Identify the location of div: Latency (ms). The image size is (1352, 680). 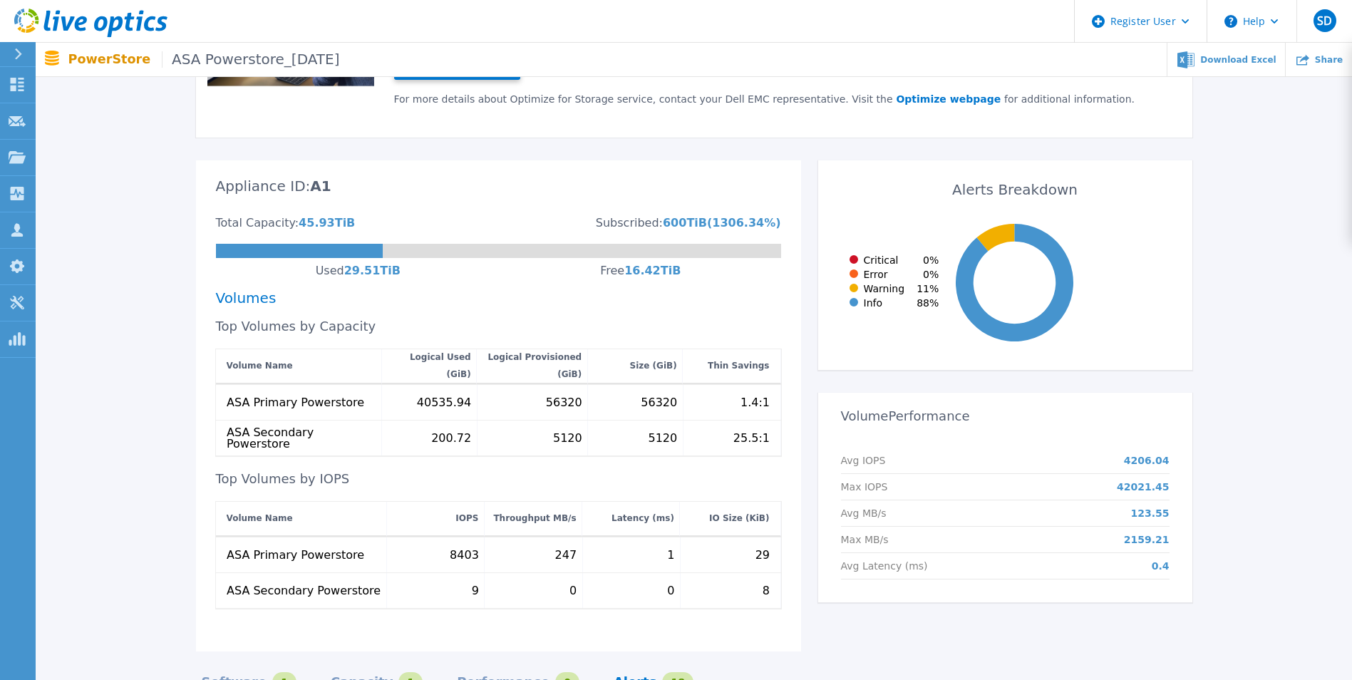
(643, 518).